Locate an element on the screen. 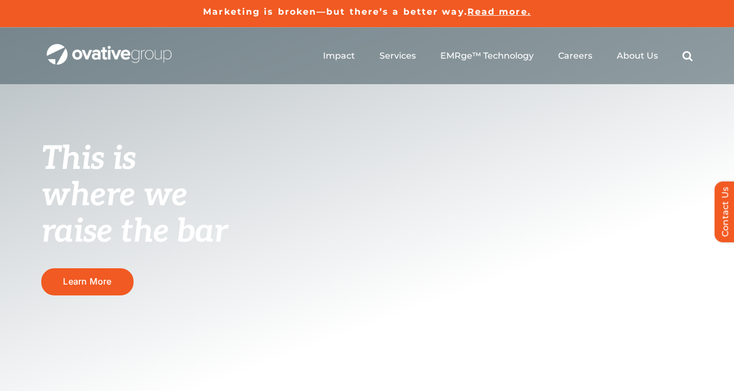 The image size is (734, 391). a: OG_Full_horizontal_WHT is located at coordinates (109, 48).